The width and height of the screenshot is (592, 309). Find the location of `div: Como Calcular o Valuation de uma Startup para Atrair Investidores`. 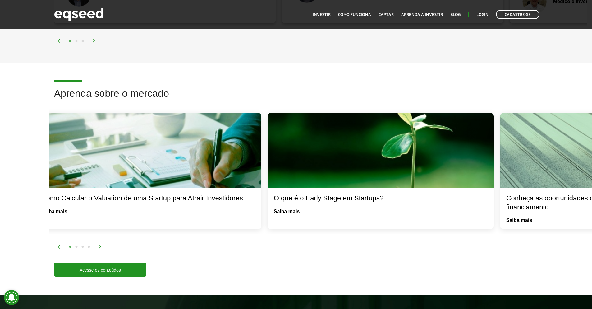

div: Como Calcular o Valuation de uma Startup para Atrair Investidores is located at coordinates (148, 198).